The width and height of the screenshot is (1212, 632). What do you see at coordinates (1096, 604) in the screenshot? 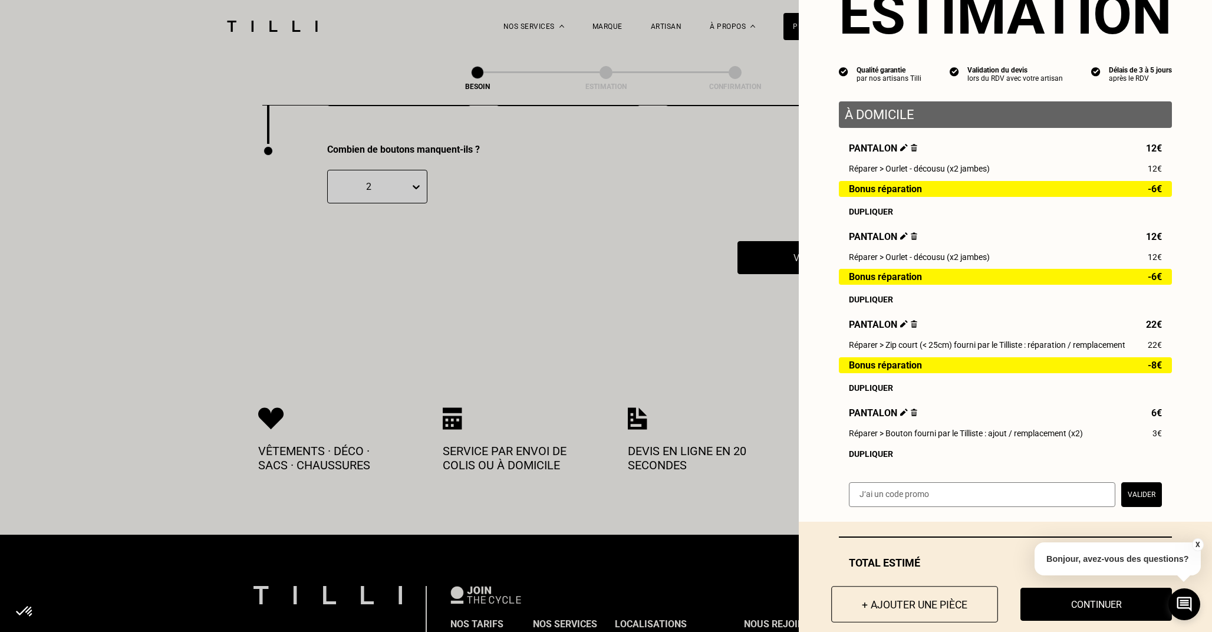
I see `button: Continuer` at bounding box center [1096, 604].